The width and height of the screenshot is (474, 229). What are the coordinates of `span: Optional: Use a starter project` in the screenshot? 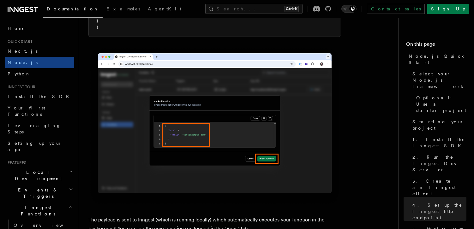 It's located at (441, 104).